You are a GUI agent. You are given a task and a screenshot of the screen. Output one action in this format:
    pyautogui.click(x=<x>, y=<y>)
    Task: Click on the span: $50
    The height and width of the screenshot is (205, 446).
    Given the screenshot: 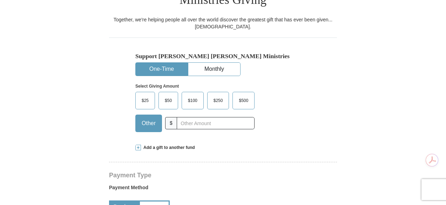 What is the action you would take?
    pyautogui.click(x=168, y=101)
    